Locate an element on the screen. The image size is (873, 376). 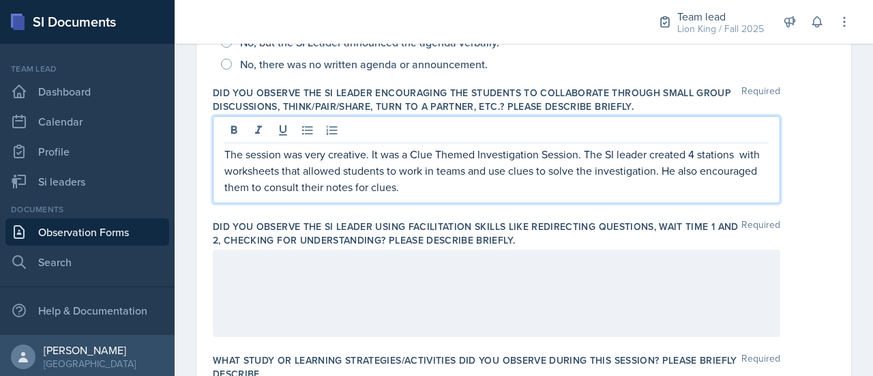
a: Observation Forms is located at coordinates (87, 232).